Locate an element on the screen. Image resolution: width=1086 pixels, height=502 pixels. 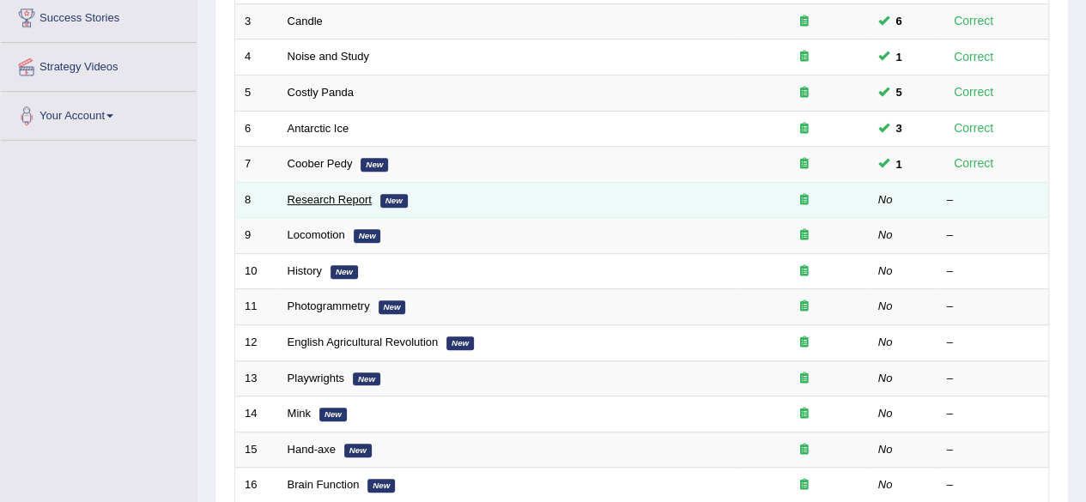
a: Mink is located at coordinates (299, 413).